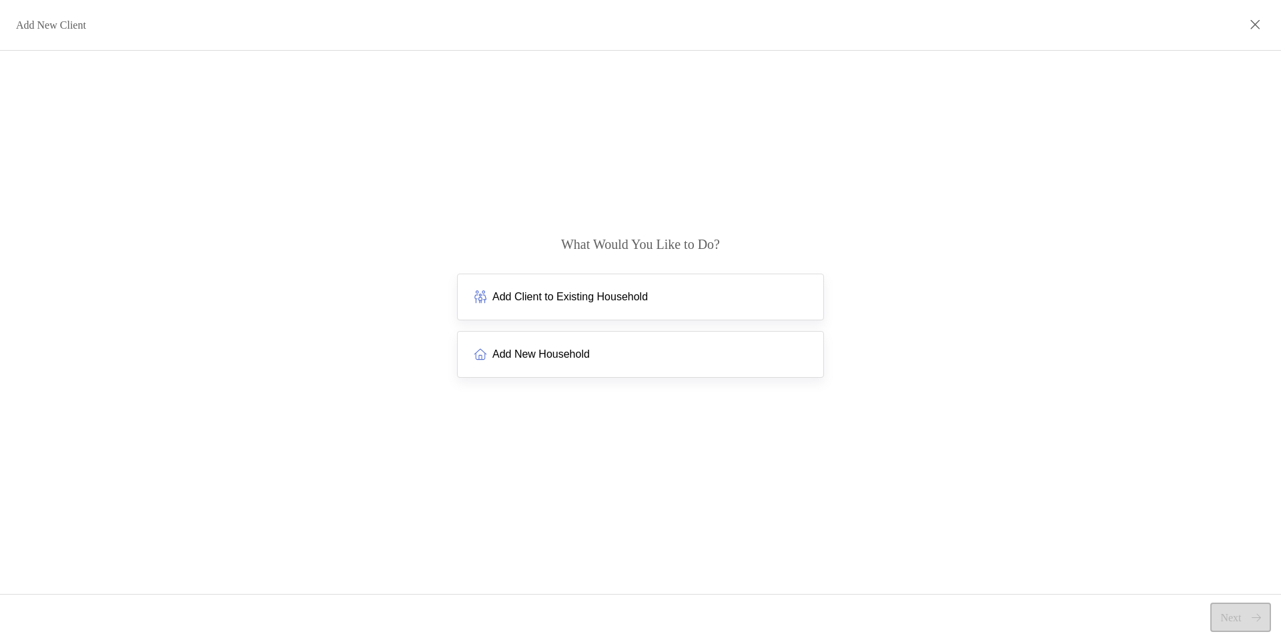 Image resolution: width=1281 pixels, height=640 pixels. What do you see at coordinates (641, 297) in the screenshot?
I see `button: Add Client to Existing Household` at bounding box center [641, 297].